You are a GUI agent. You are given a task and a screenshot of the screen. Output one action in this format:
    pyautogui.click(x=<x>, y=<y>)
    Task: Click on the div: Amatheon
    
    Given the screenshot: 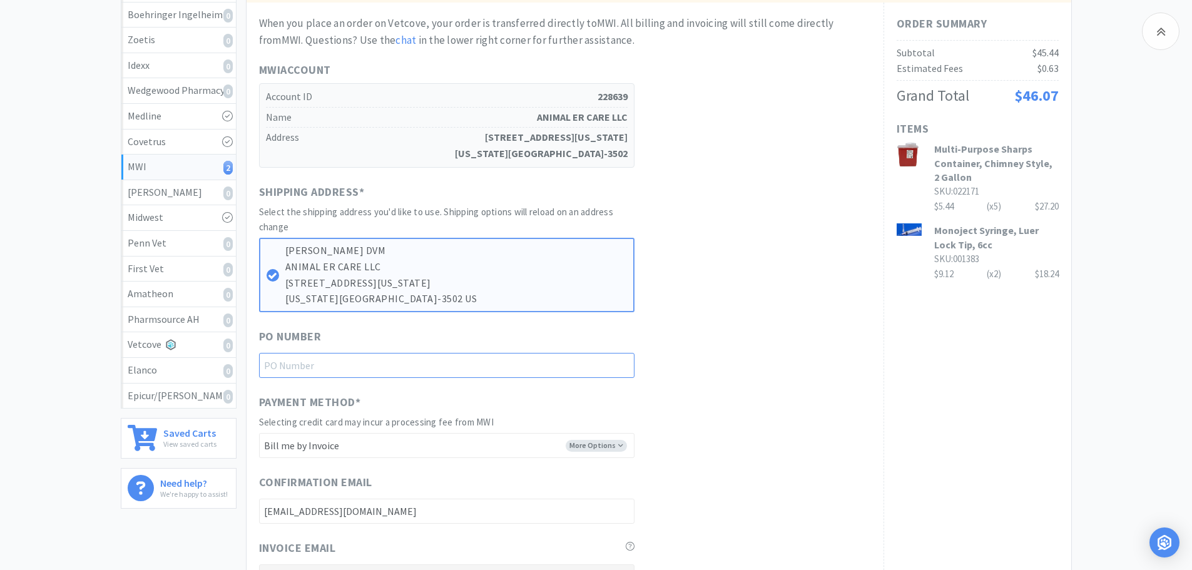 What is the action you would take?
    pyautogui.click(x=178, y=294)
    